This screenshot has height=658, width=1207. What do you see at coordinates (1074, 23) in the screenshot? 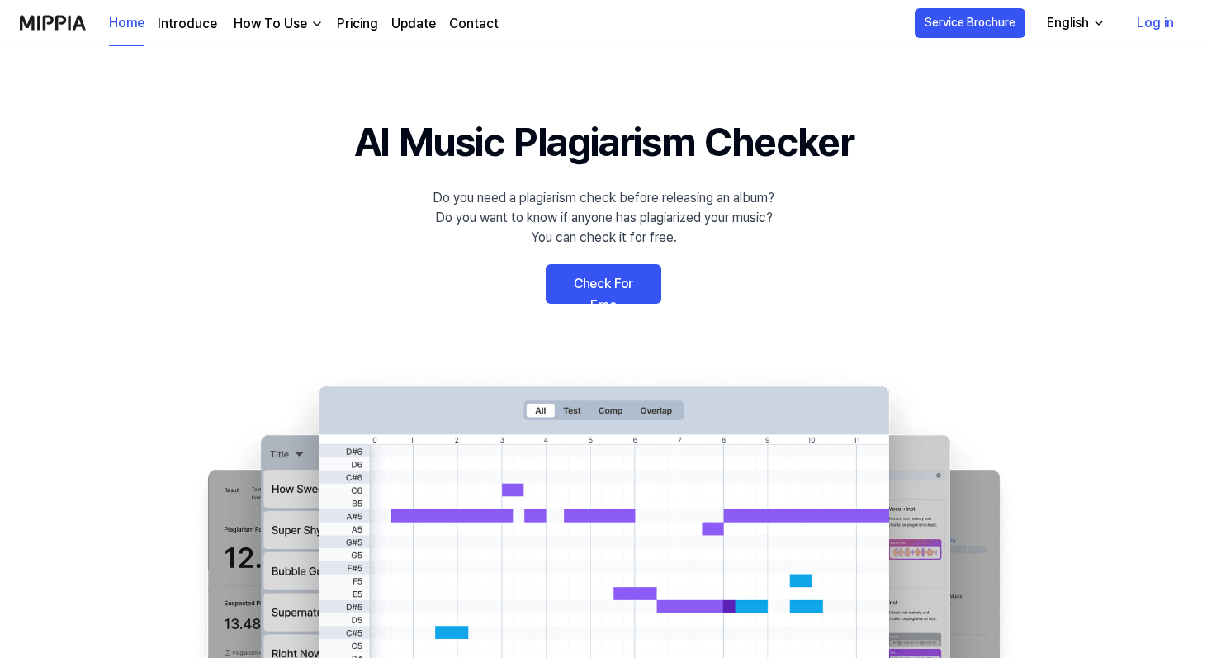
I see `button: English` at bounding box center [1074, 23].